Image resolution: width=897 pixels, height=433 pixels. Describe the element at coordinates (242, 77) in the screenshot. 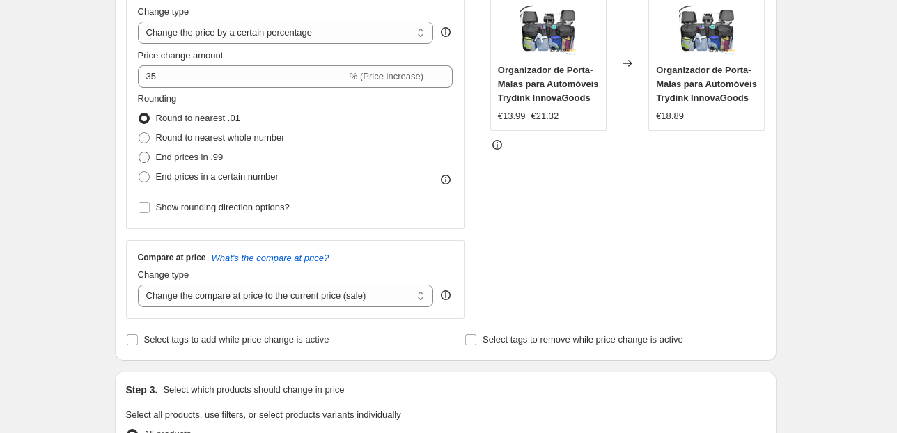

I see `input: -15` at that location.